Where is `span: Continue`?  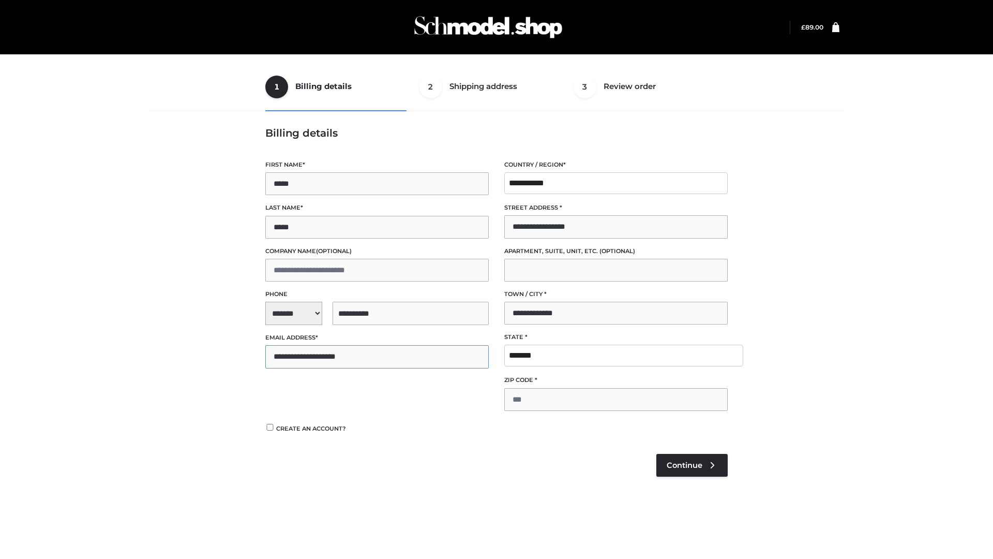 span: Continue is located at coordinates (685, 465).